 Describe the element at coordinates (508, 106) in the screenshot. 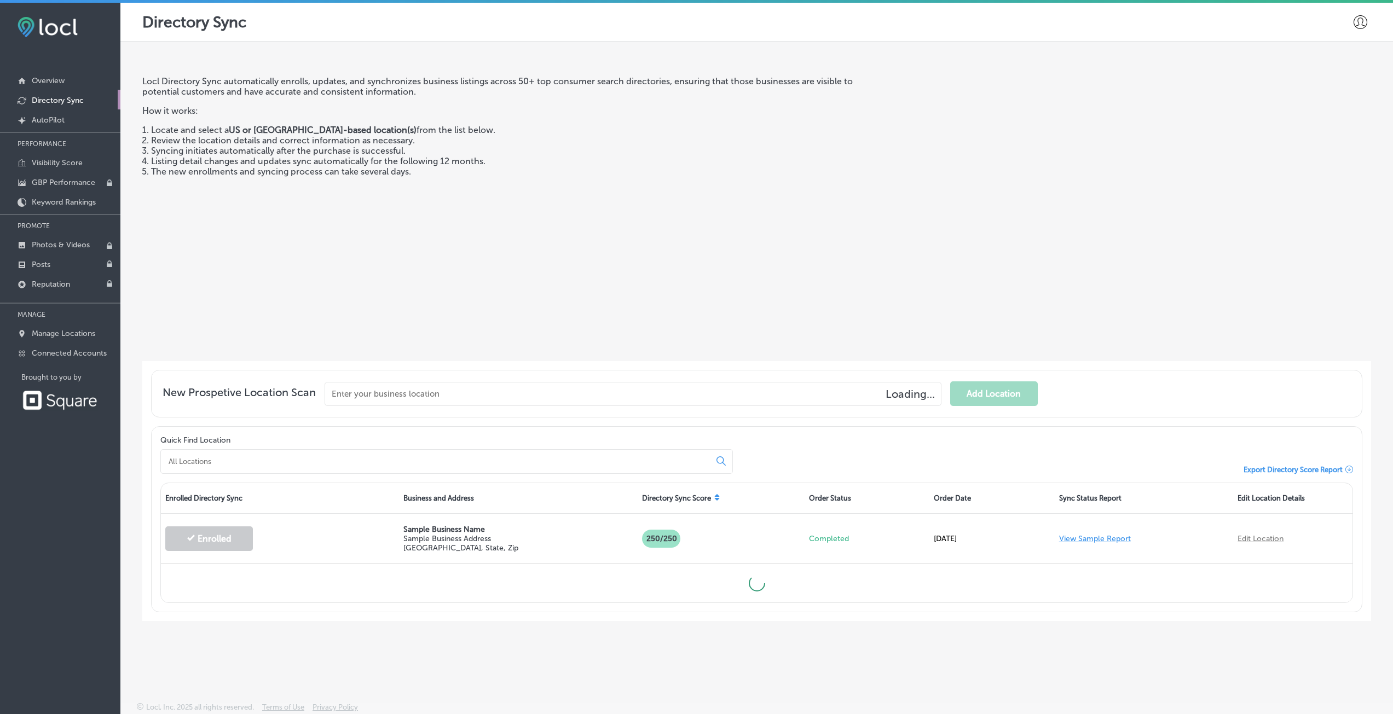

I see `p: How it works:` at that location.